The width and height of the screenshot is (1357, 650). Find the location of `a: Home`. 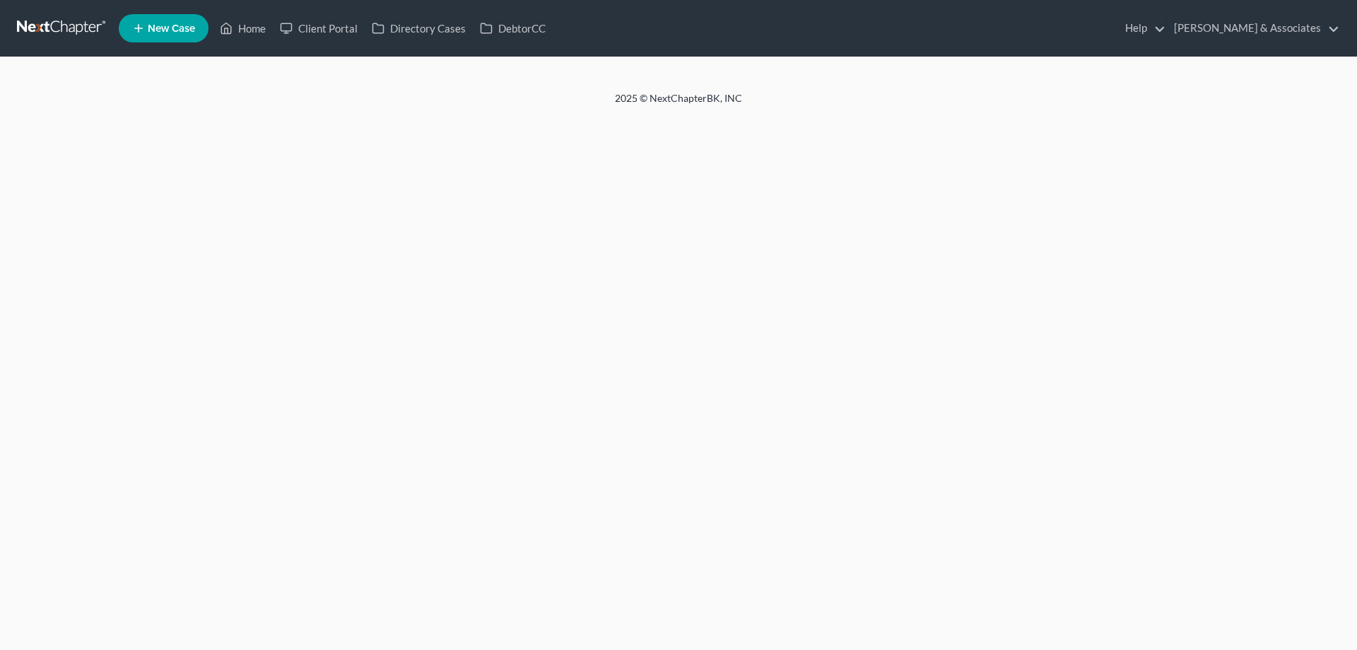

a: Home is located at coordinates (242, 28).